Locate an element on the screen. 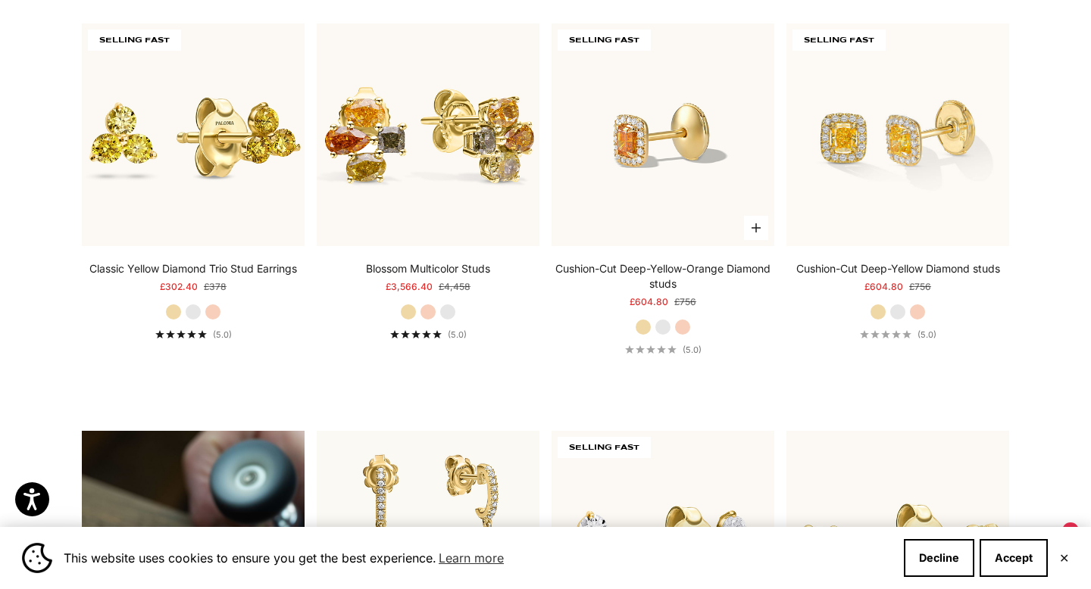  img: Cookie banner is located at coordinates (37, 558).